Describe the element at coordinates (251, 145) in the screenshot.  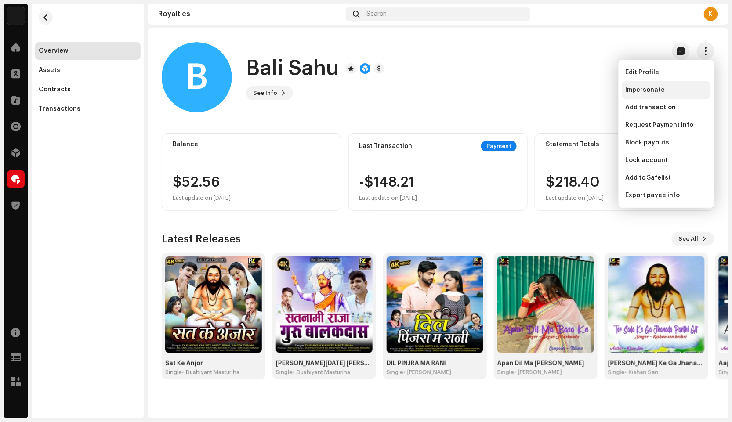
I see `div: Balance` at that location.